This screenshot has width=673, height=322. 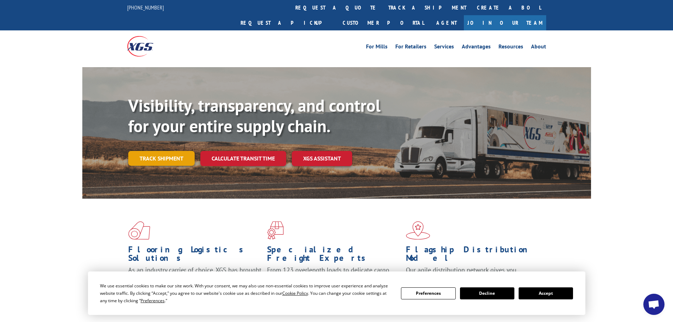 I want to click on span: Cookie Policy, so click(x=295, y=293).